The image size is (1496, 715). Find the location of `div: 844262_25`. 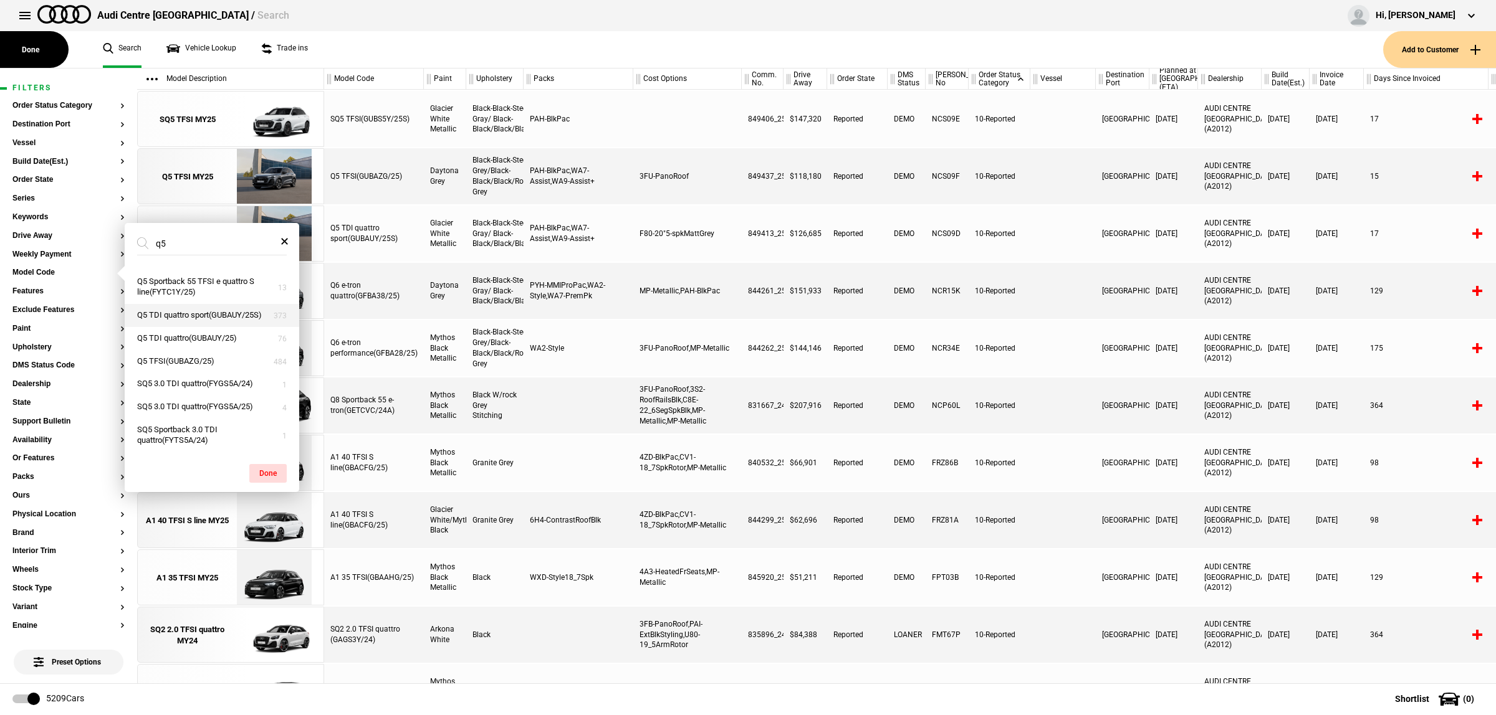

div: 844262_25 is located at coordinates (762, 348).